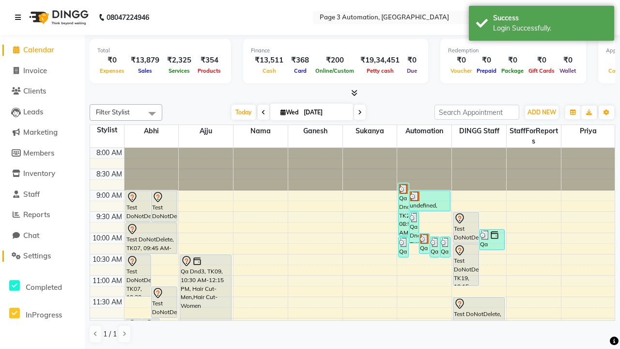 This screenshot has width=620, height=349. What do you see at coordinates (430, 201) in the screenshot?
I see `div: undefined, TK21, 09:00 AM-09:30 AM, Hair cut Below 12 years (Boy)` at bounding box center [430, 201].